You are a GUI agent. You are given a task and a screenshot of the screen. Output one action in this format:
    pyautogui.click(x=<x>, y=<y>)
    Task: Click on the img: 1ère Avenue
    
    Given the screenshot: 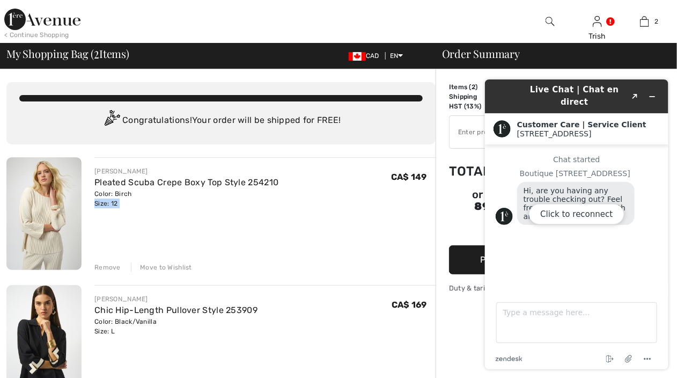 What is the action you would take?
    pyautogui.click(x=42, y=19)
    